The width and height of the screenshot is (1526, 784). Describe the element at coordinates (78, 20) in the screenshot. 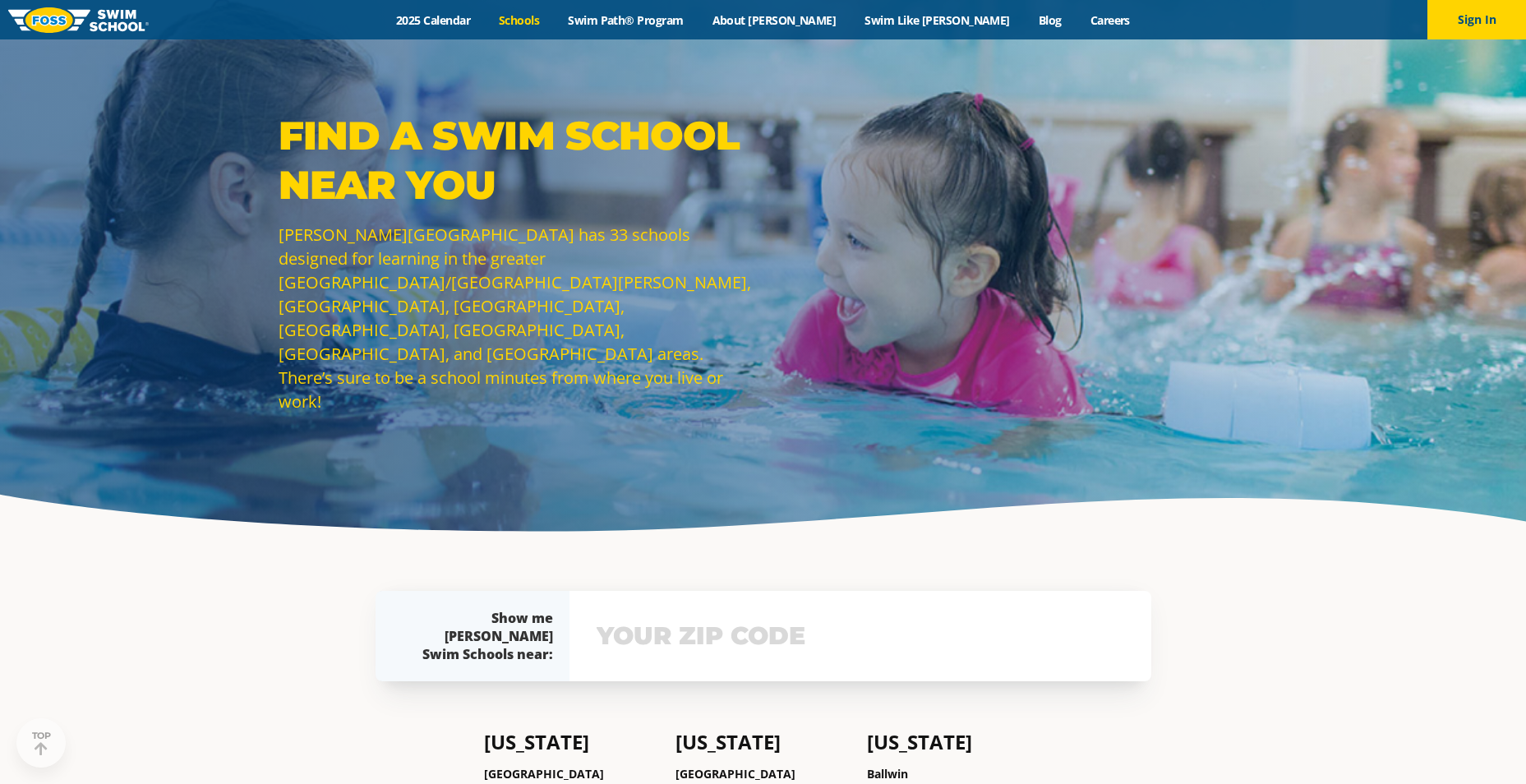

I see `img: FOSS Swim School Logo` at that location.